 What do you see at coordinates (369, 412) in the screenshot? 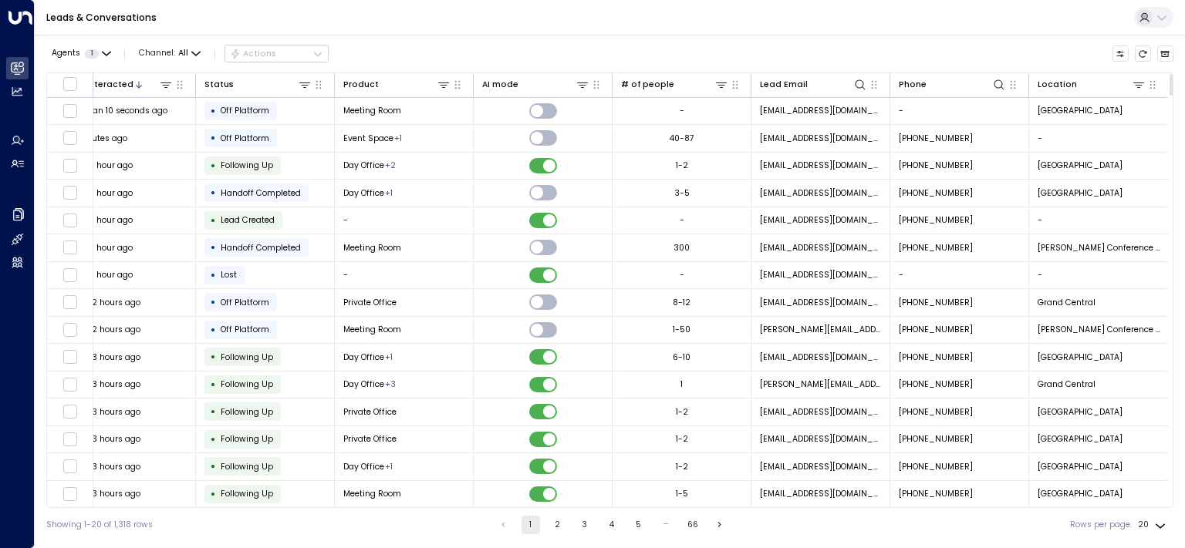
I see `span: Private Office` at bounding box center [369, 412].